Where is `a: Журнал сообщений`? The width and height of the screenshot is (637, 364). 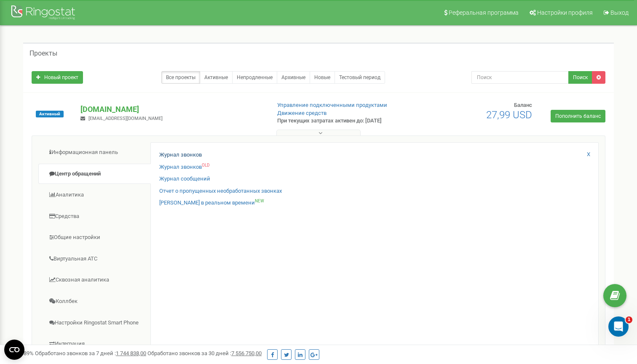 a: Журнал сообщений is located at coordinates (184, 179).